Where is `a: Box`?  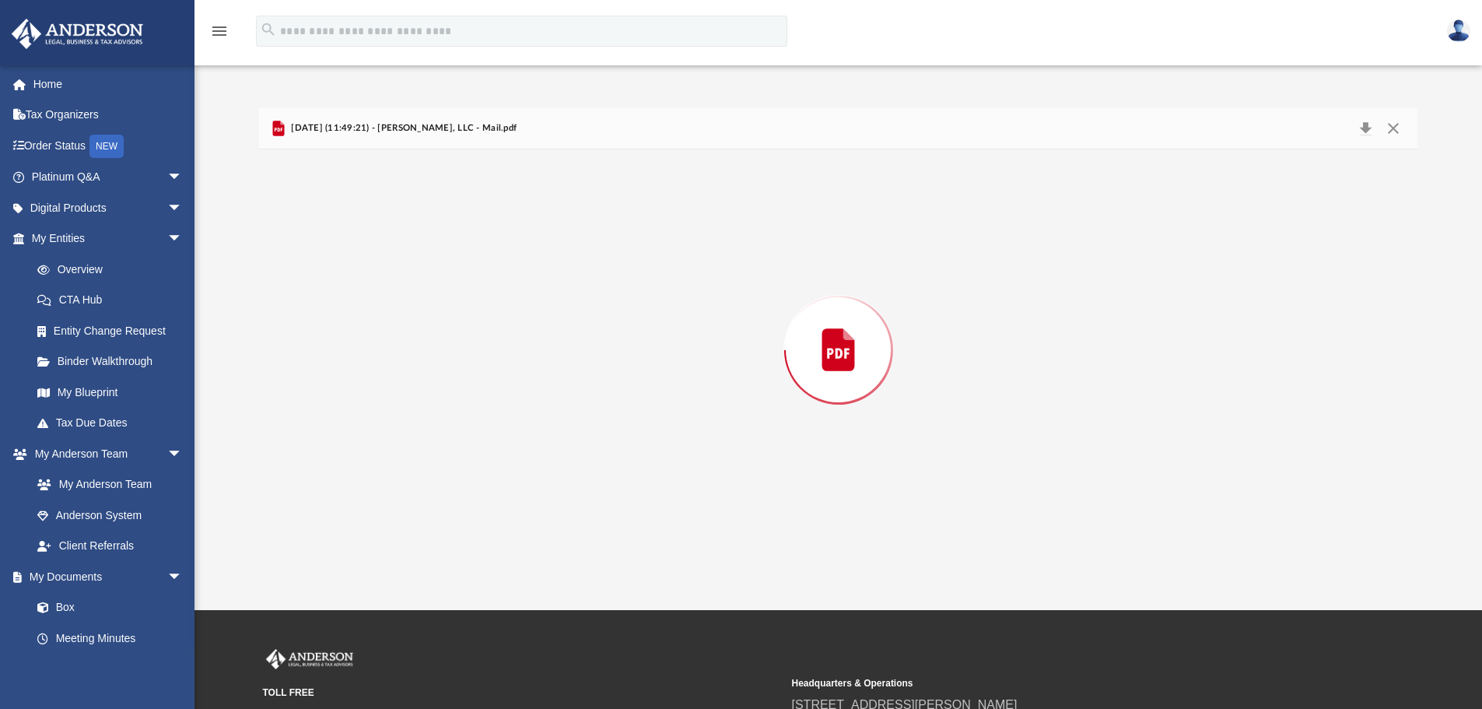 a: Box is located at coordinates (106, 607).